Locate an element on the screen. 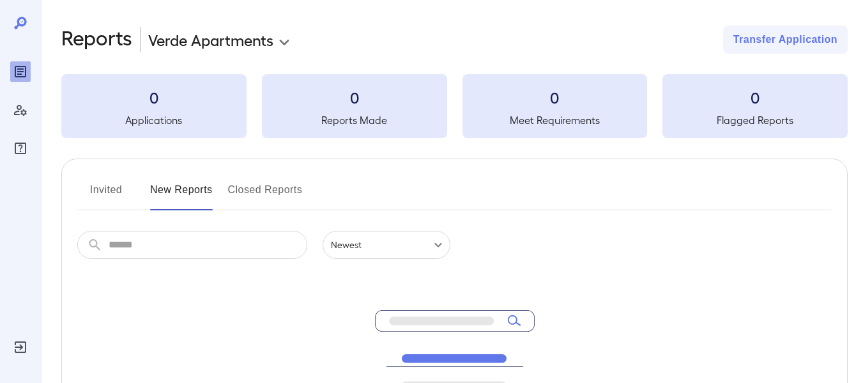 Image resolution: width=863 pixels, height=383 pixels. h2: Reports is located at coordinates (96, 40).